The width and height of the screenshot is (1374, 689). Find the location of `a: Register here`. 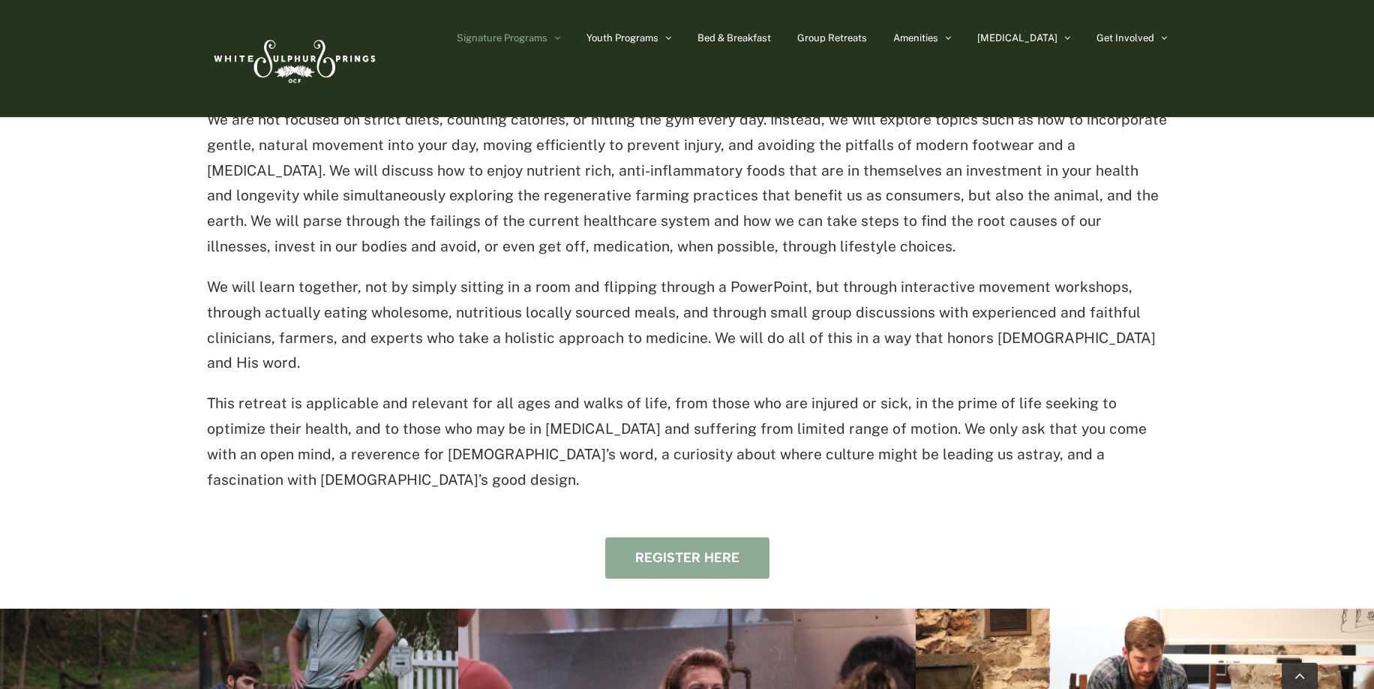

a: Register here is located at coordinates (687, 557).